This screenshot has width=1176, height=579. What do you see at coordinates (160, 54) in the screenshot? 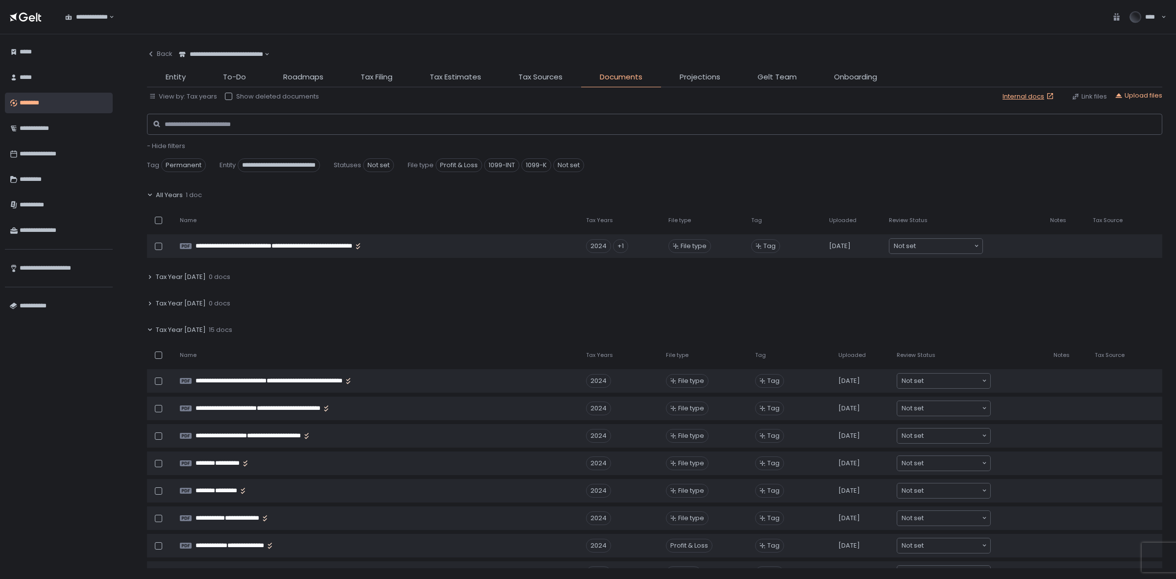
I see `div: Back` at bounding box center [160, 54].